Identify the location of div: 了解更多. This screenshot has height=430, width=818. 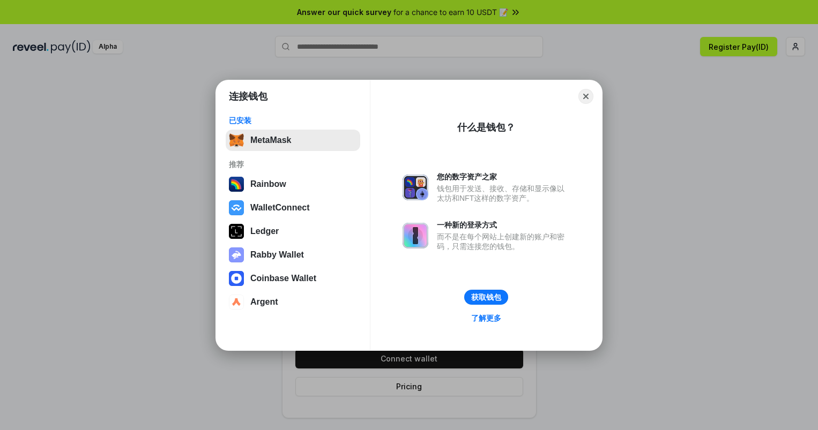
(486, 318).